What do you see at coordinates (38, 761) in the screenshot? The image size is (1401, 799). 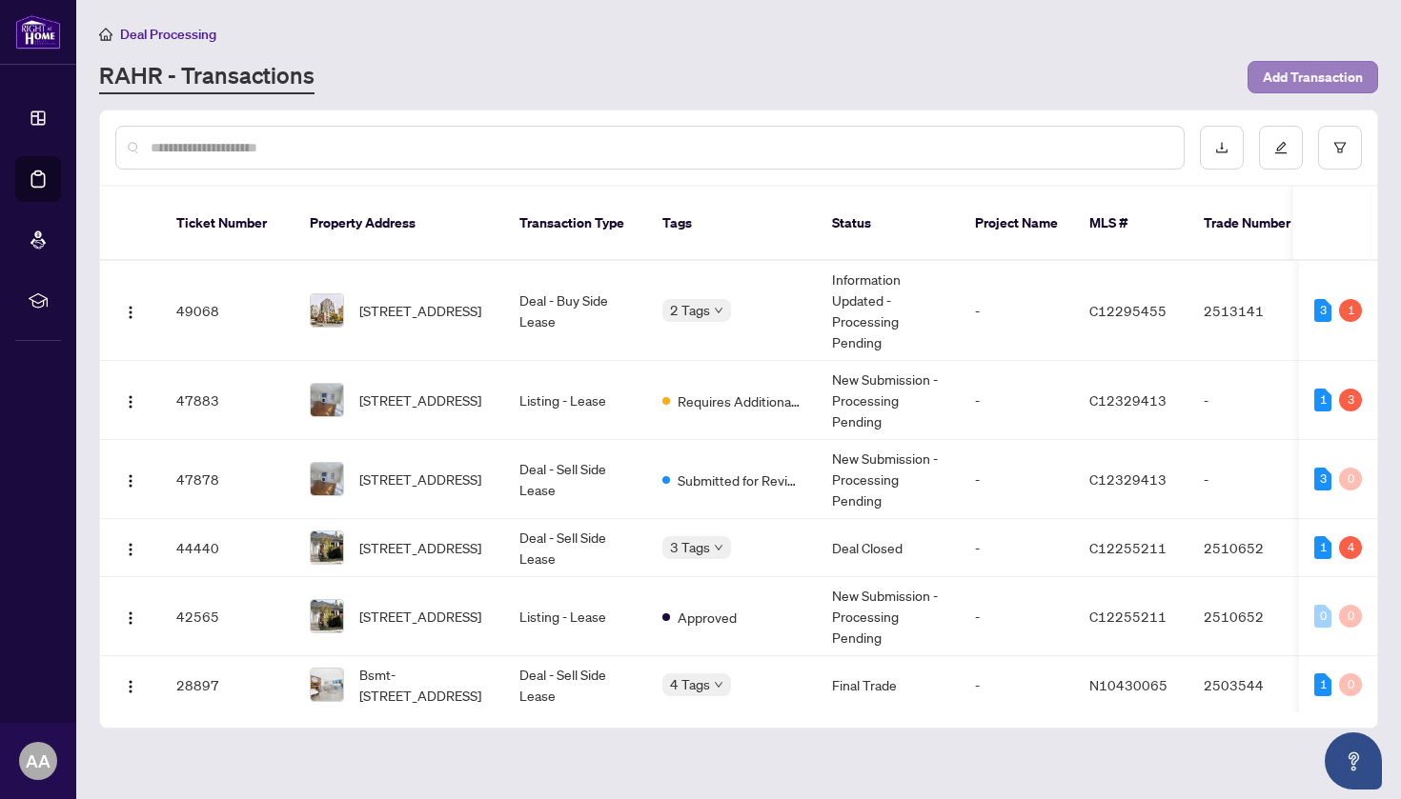 I see `span: AA` at bounding box center [38, 761].